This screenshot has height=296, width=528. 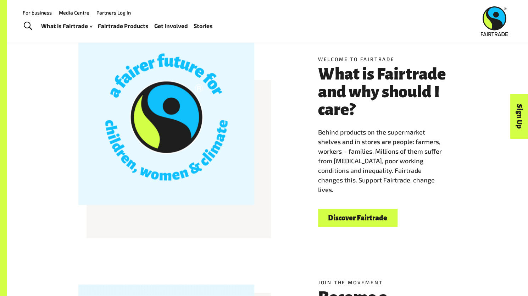 What do you see at coordinates (388, 282) in the screenshot?
I see `h5: Join the movement` at bounding box center [388, 282].